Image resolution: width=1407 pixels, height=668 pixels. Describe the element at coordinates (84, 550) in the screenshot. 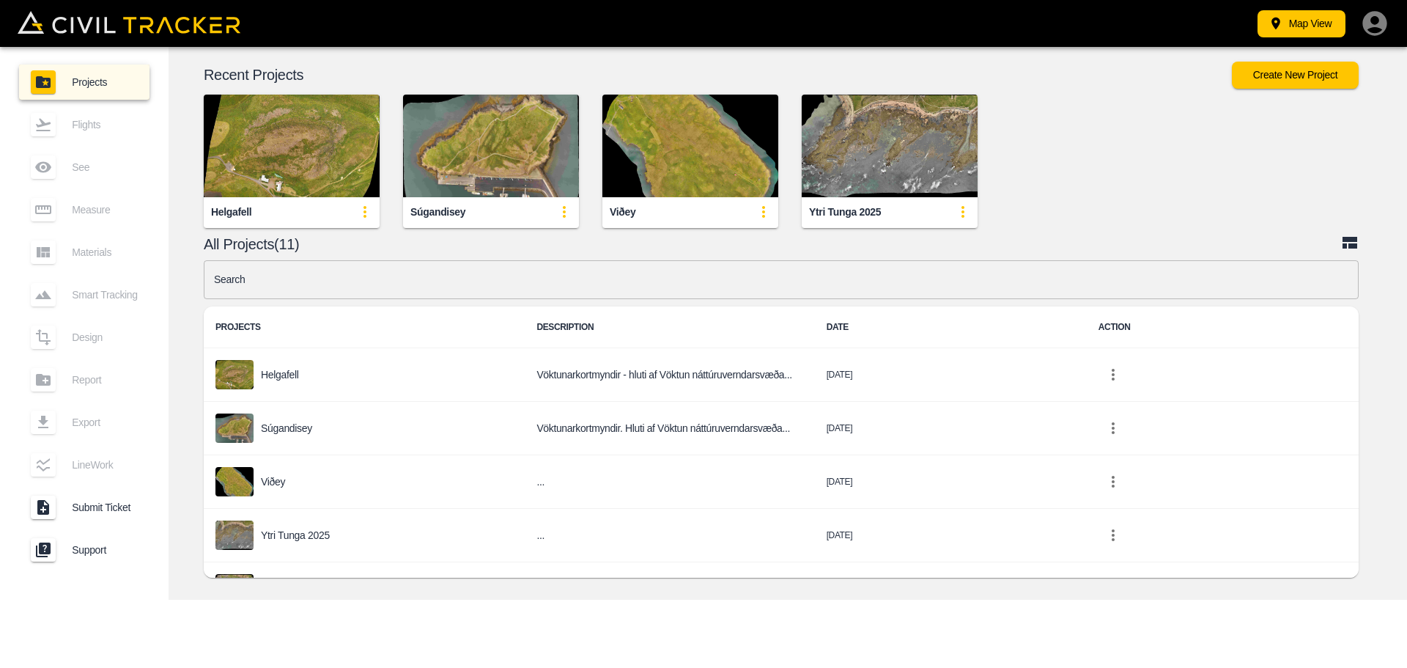

I see `a: Support` at that location.